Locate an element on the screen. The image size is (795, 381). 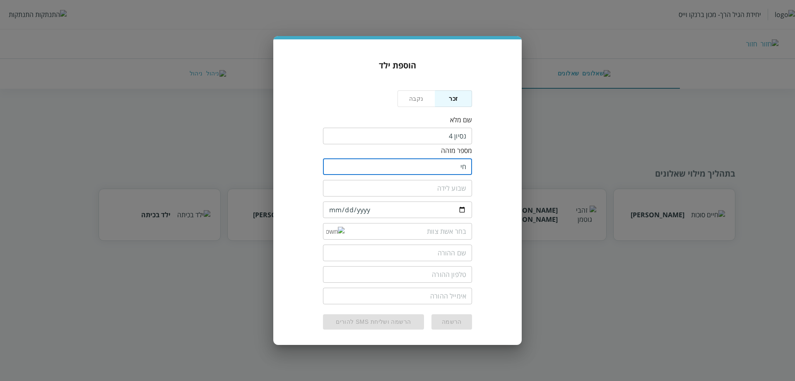
div: Platform is located at coordinates (435, 103).